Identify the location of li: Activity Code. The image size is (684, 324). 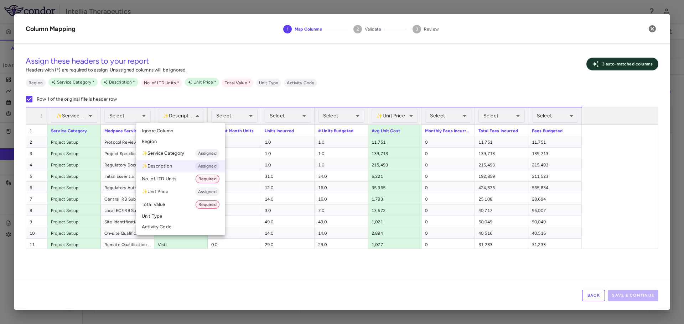
(181, 227).